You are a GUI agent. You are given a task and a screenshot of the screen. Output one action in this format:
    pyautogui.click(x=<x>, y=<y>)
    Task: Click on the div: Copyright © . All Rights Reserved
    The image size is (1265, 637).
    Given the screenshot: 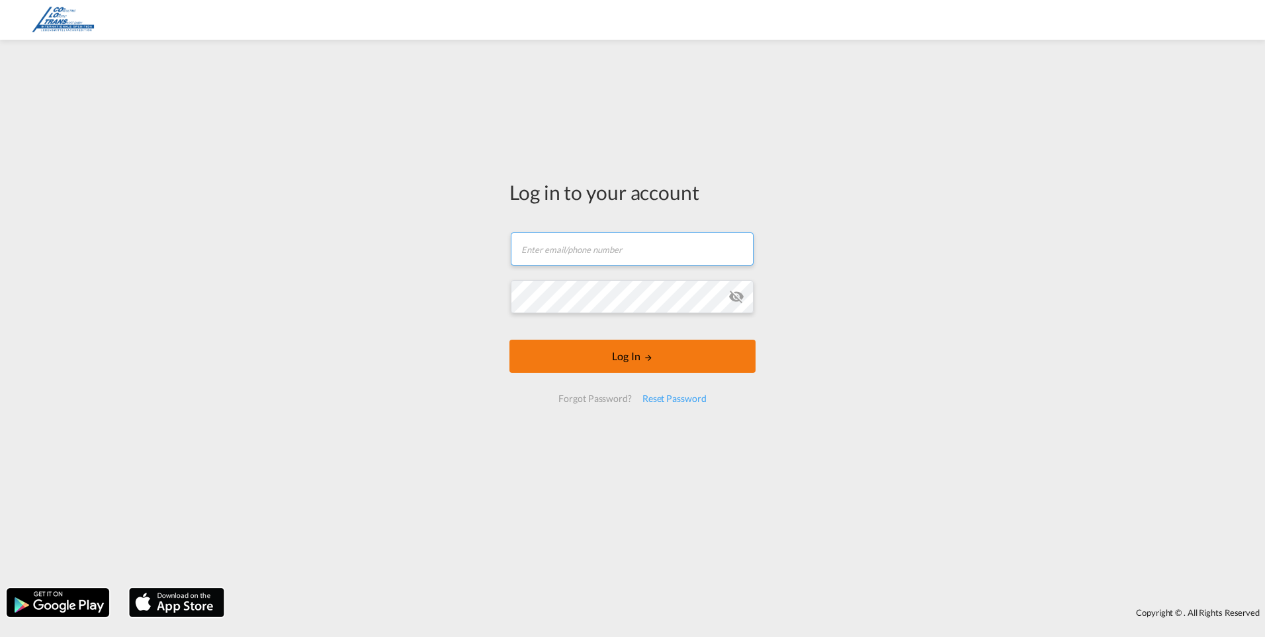 What is the action you would take?
    pyautogui.click(x=748, y=612)
    